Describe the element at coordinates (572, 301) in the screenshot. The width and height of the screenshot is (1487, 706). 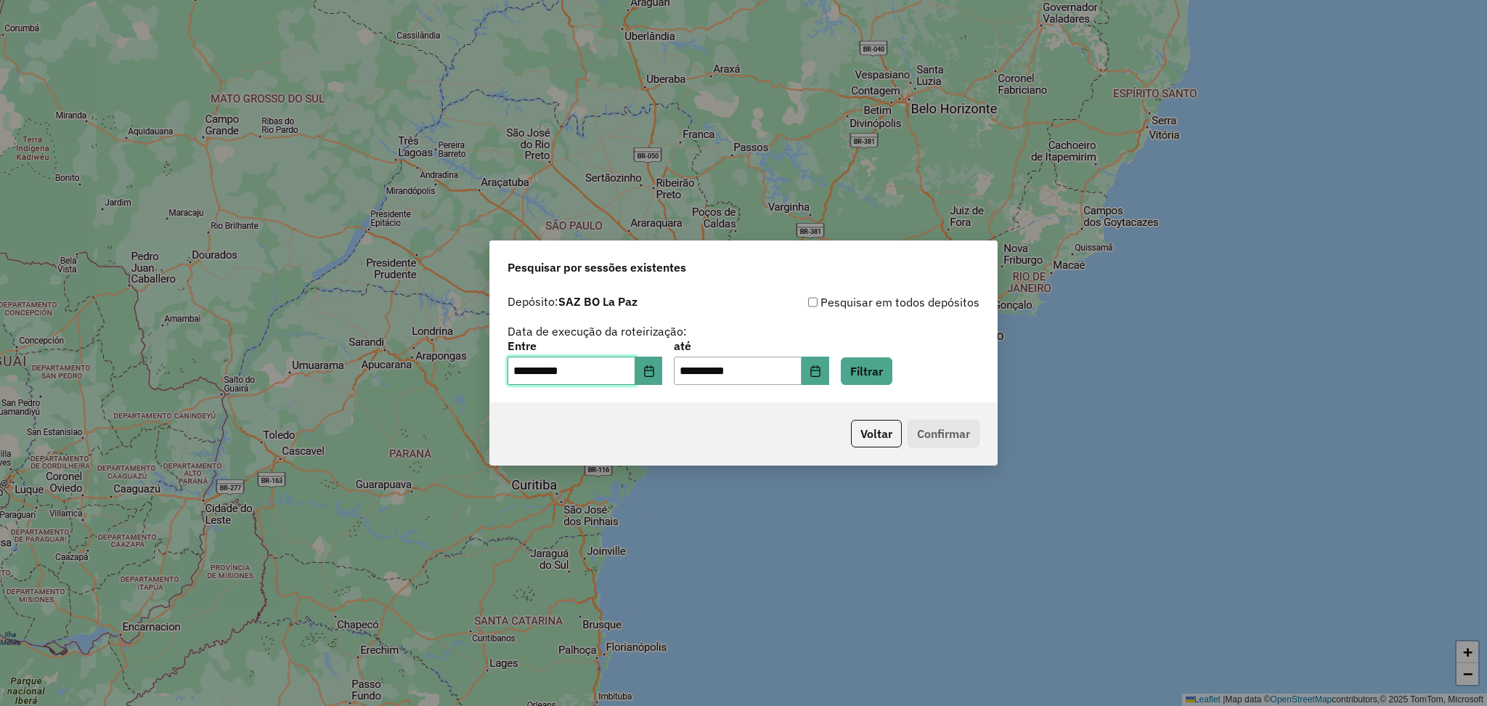
I see `label: Depósito:` at that location.